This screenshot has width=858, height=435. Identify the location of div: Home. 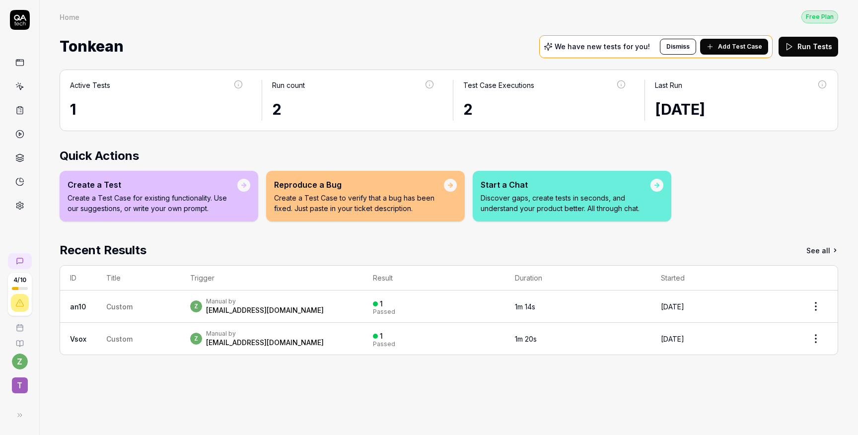
(69, 17).